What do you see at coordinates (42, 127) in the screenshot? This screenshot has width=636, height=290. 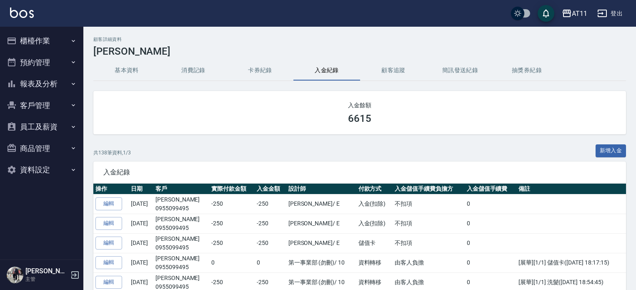 I see `button: 員工及薪資` at bounding box center [42, 127].